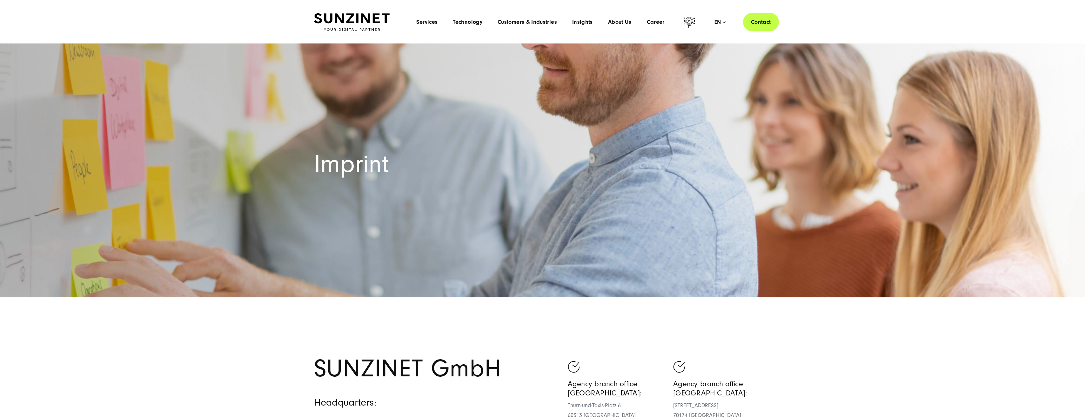 This screenshot has width=1085, height=417. I want to click on a: Technology, so click(467, 22).